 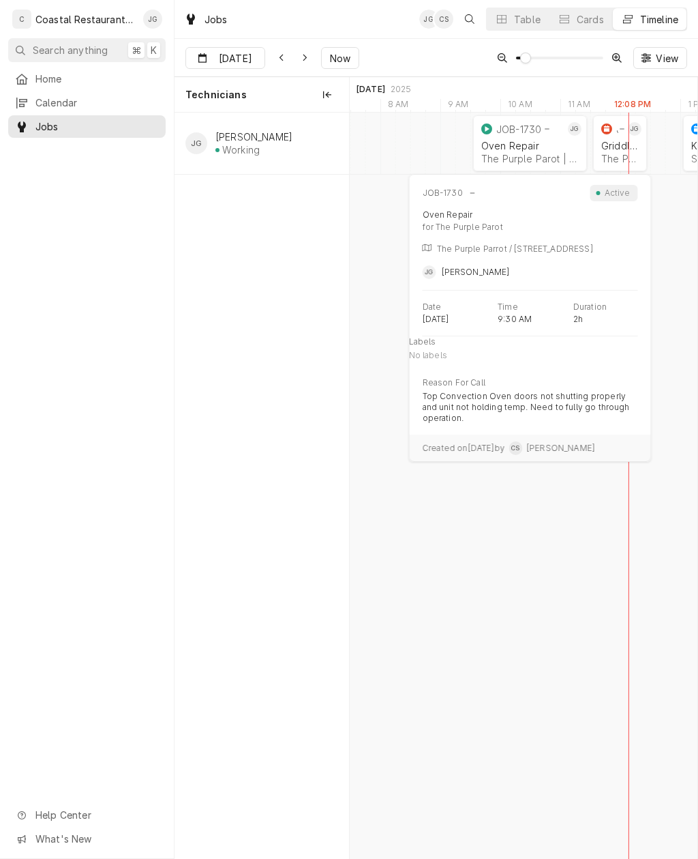 What do you see at coordinates (216, 95) in the screenshot?
I see `span: Technicians` at bounding box center [216, 95].